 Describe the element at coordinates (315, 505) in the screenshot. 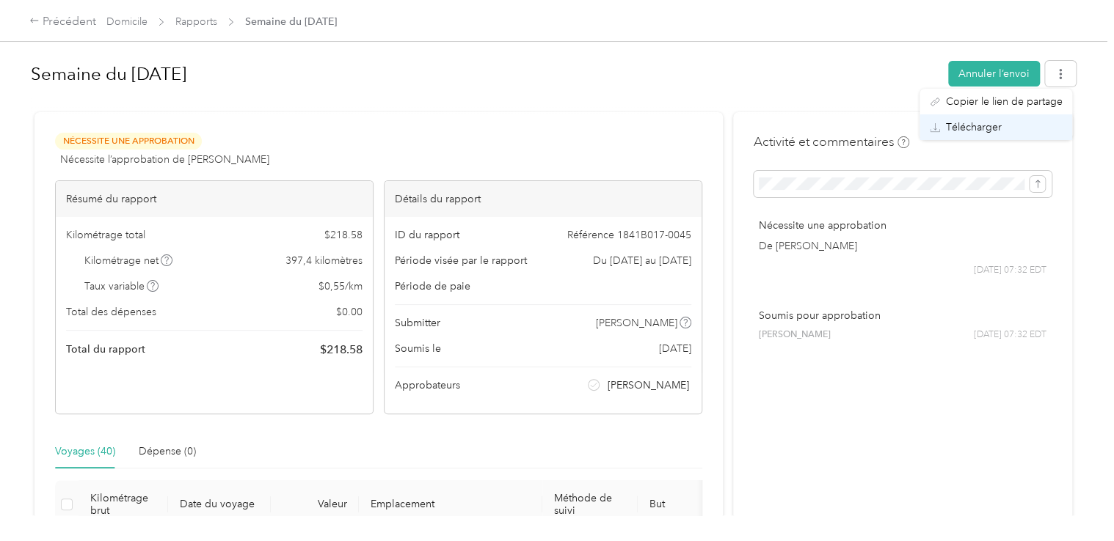

I see `th: Valeur` at that location.